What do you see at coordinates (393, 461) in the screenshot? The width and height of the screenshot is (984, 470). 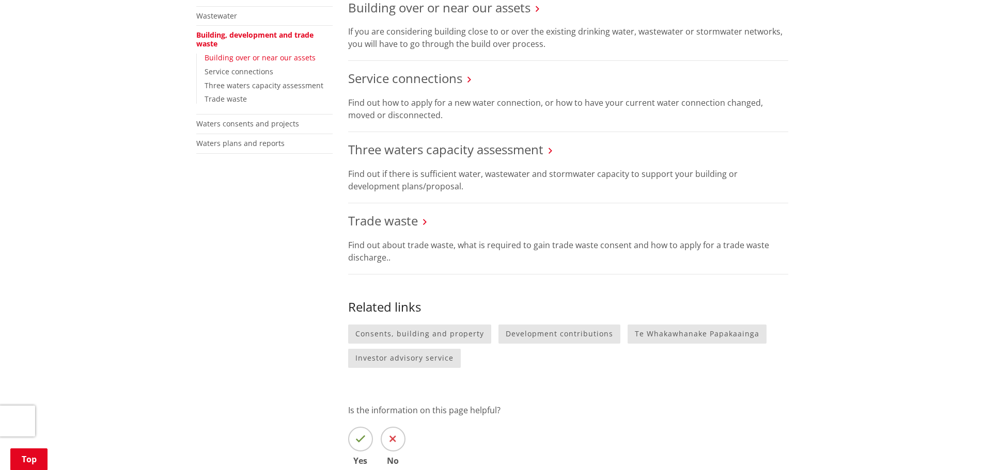 I see `span: No` at bounding box center [393, 461].